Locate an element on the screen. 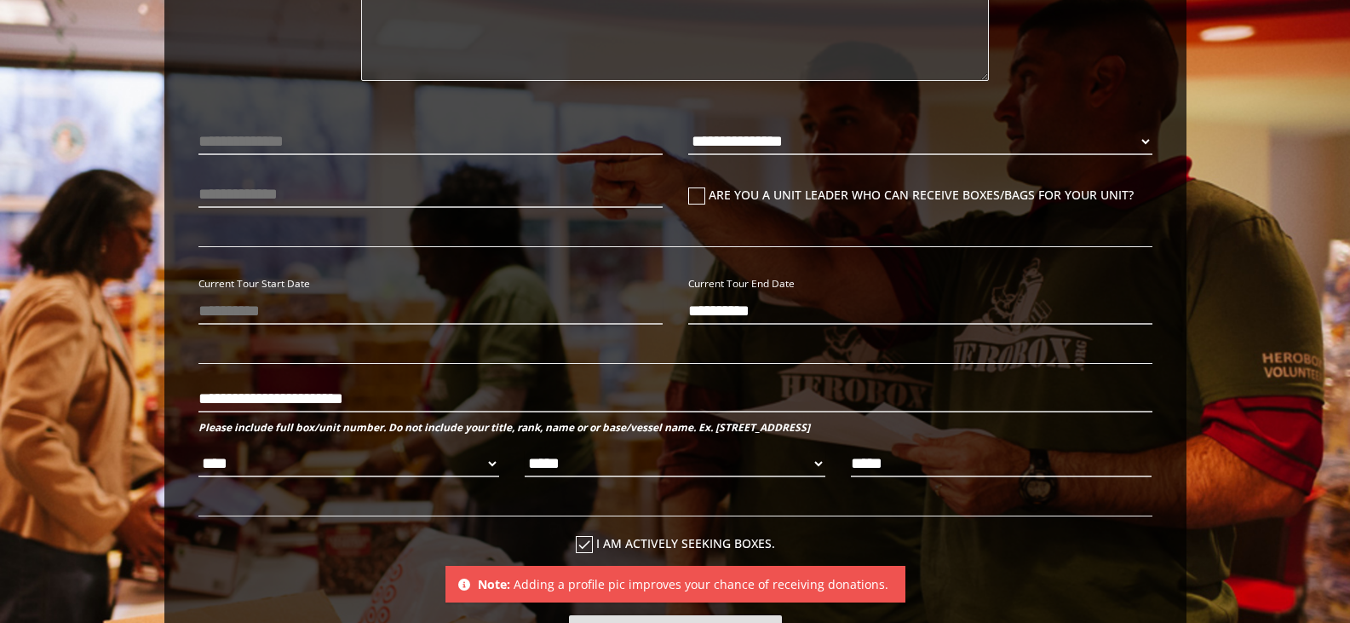 The image size is (1350, 623). span: Adding a profile pic improves your chance of receiving donations. is located at coordinates (701, 584).